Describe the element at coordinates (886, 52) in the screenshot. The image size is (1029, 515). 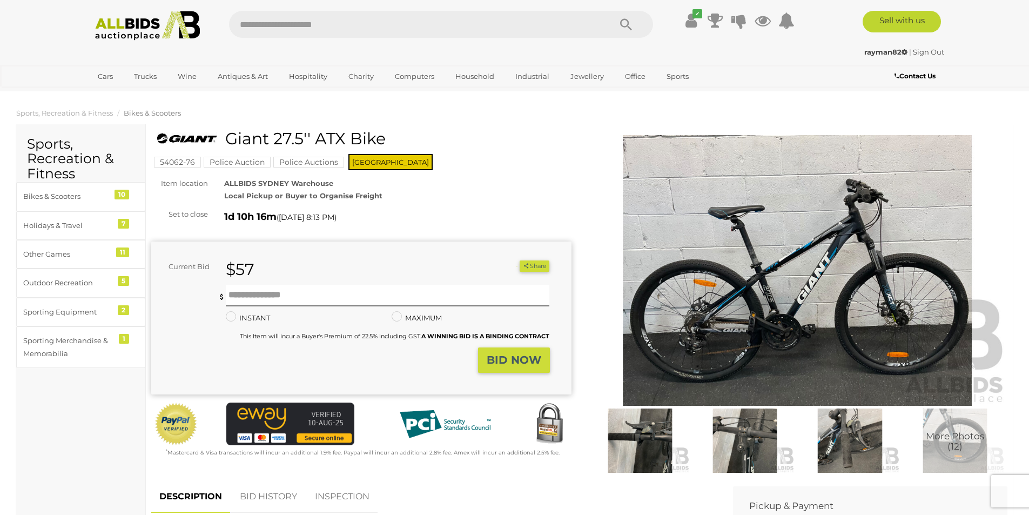
I see `strong: rayman82` at that location.